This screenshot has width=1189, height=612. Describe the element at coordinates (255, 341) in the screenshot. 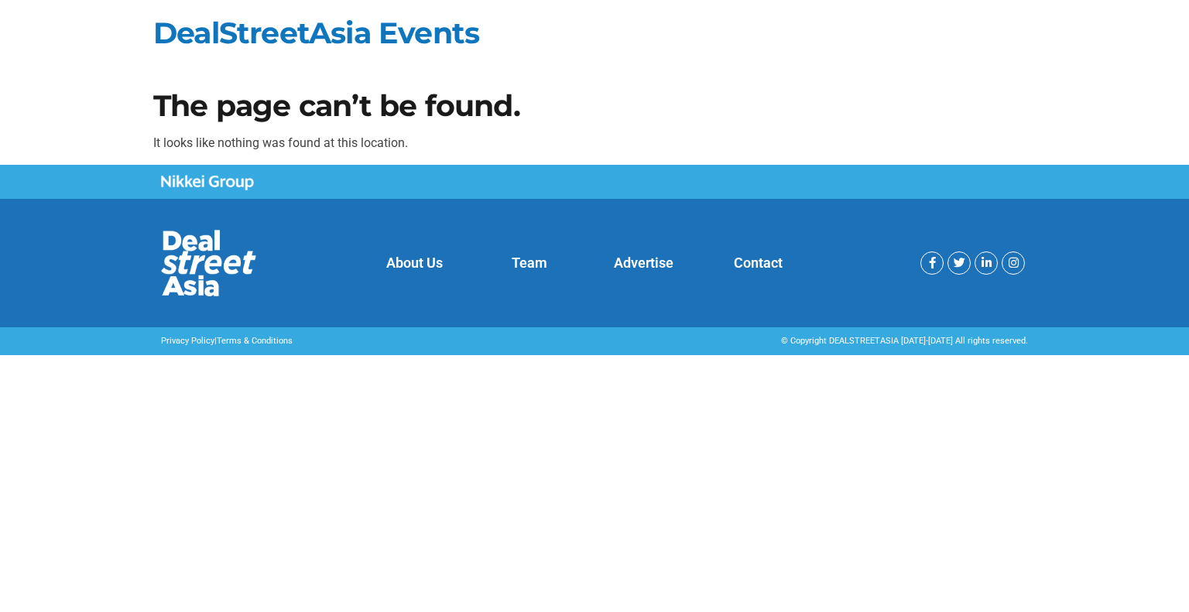

I see `a: Terms & Conditions` at that location.